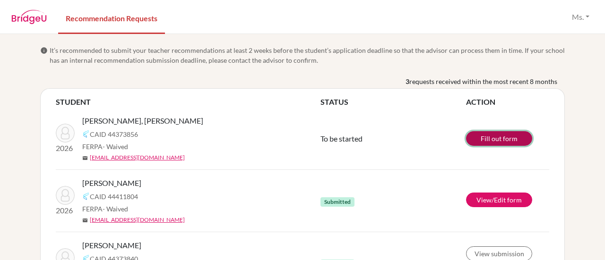  What do you see at coordinates (111, 17) in the screenshot?
I see `a: Recommendation Requests` at bounding box center [111, 17].